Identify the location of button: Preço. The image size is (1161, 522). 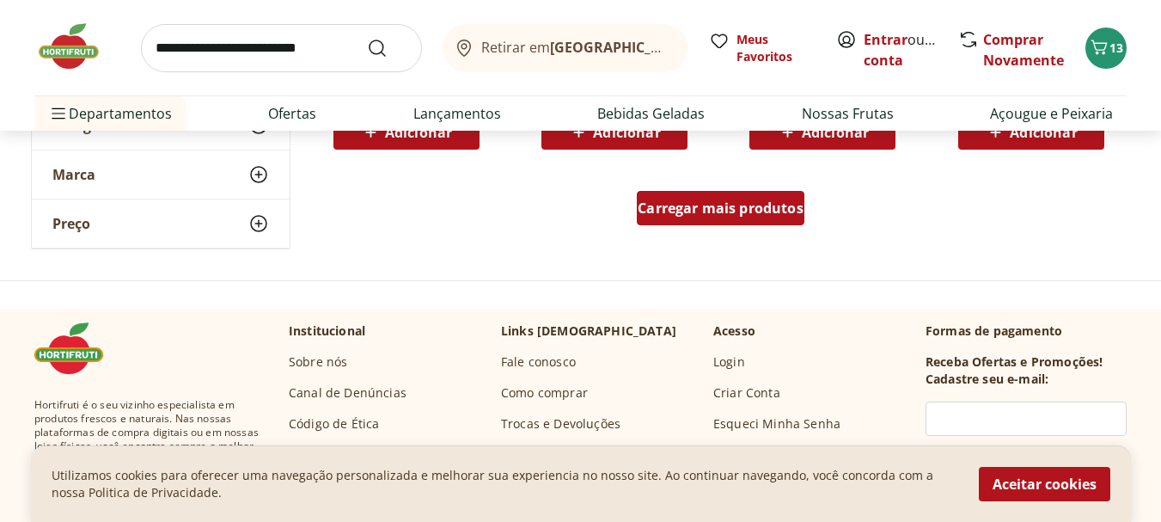
(161, 223).